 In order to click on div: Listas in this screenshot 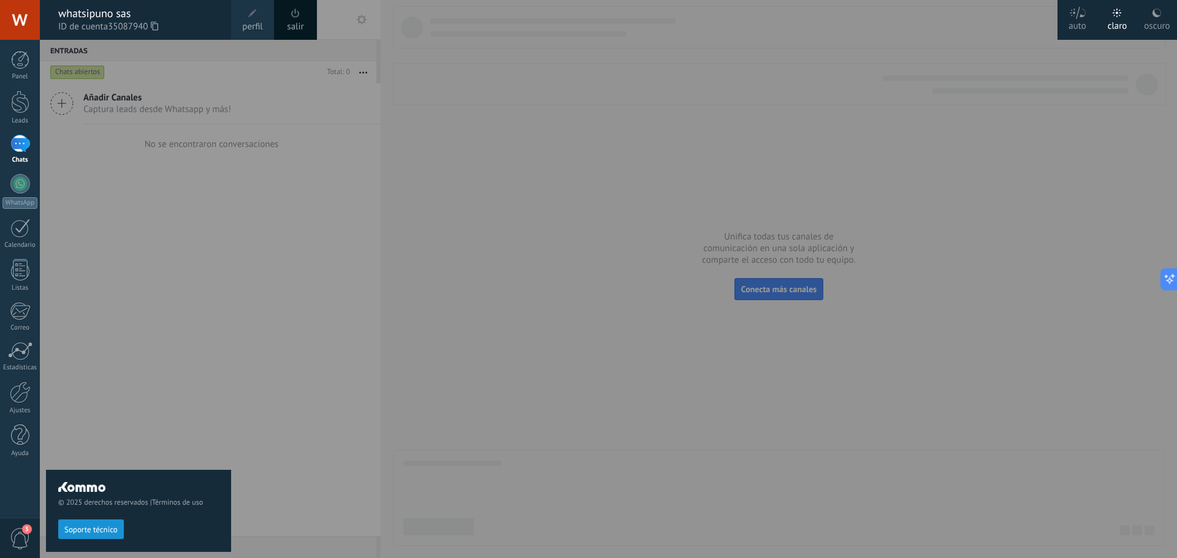, I will do `click(20, 288)`.